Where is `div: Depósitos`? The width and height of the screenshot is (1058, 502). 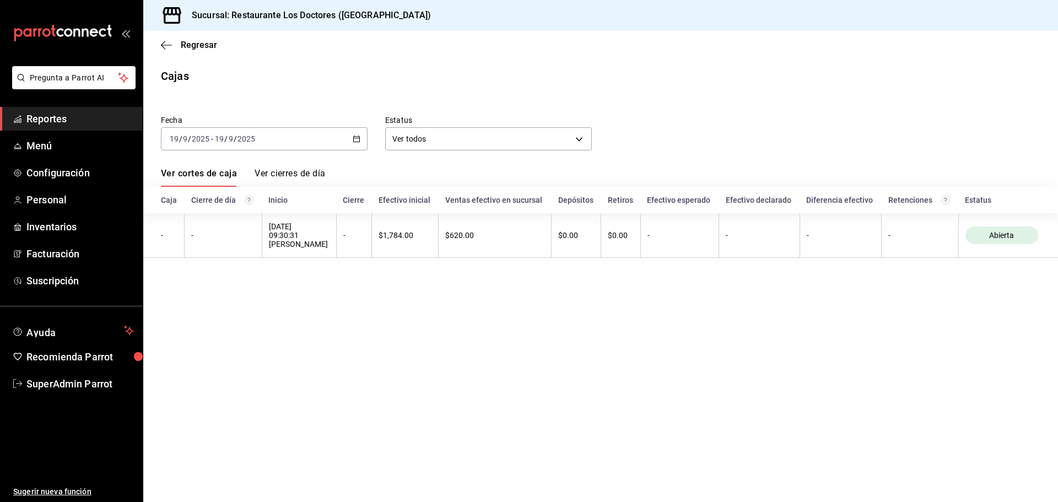 div: Depósitos is located at coordinates (576, 200).